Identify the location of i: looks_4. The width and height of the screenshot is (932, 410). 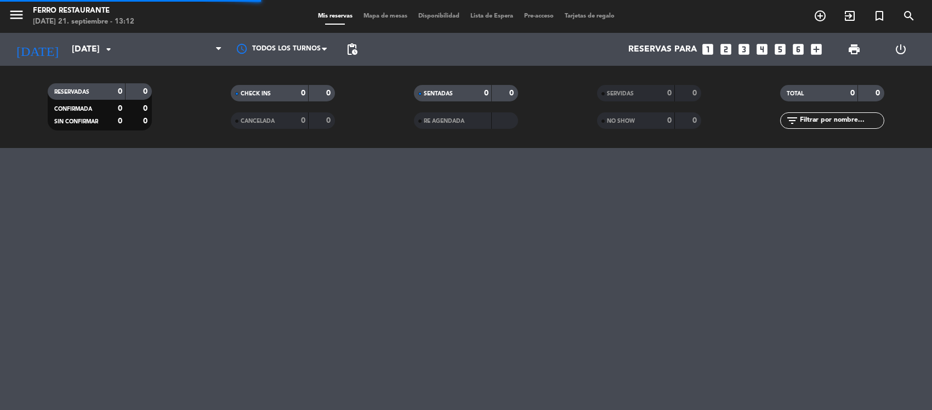
(762, 49).